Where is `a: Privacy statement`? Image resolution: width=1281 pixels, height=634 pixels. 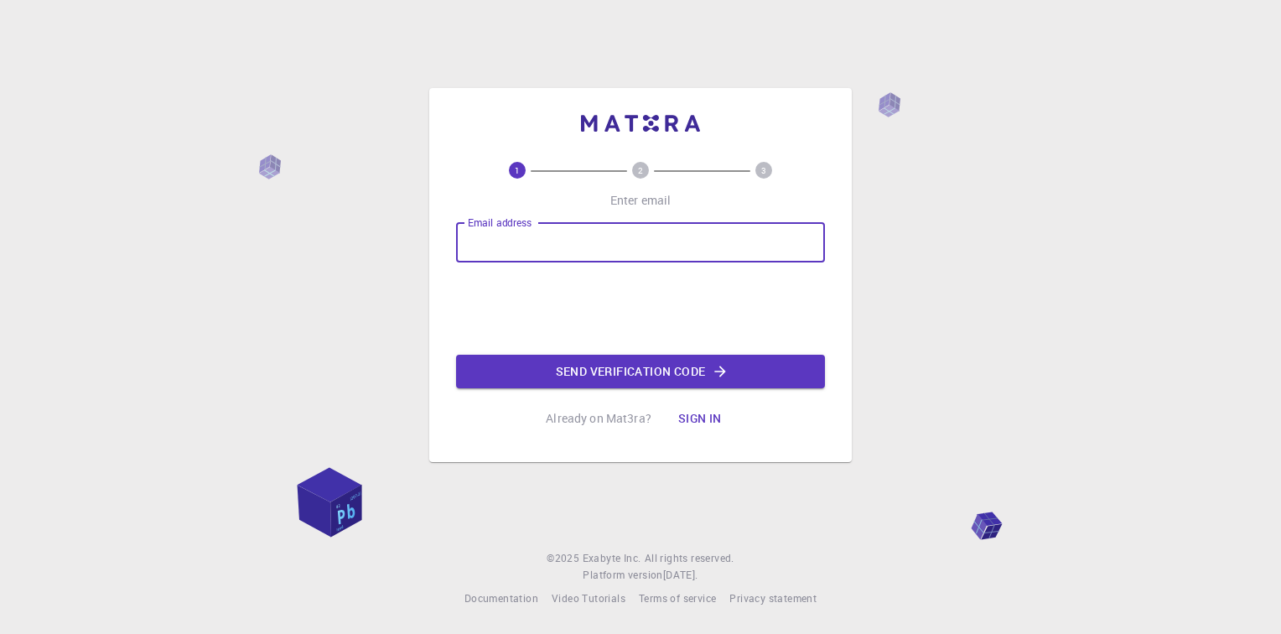
a: Privacy statement is located at coordinates (773, 598).